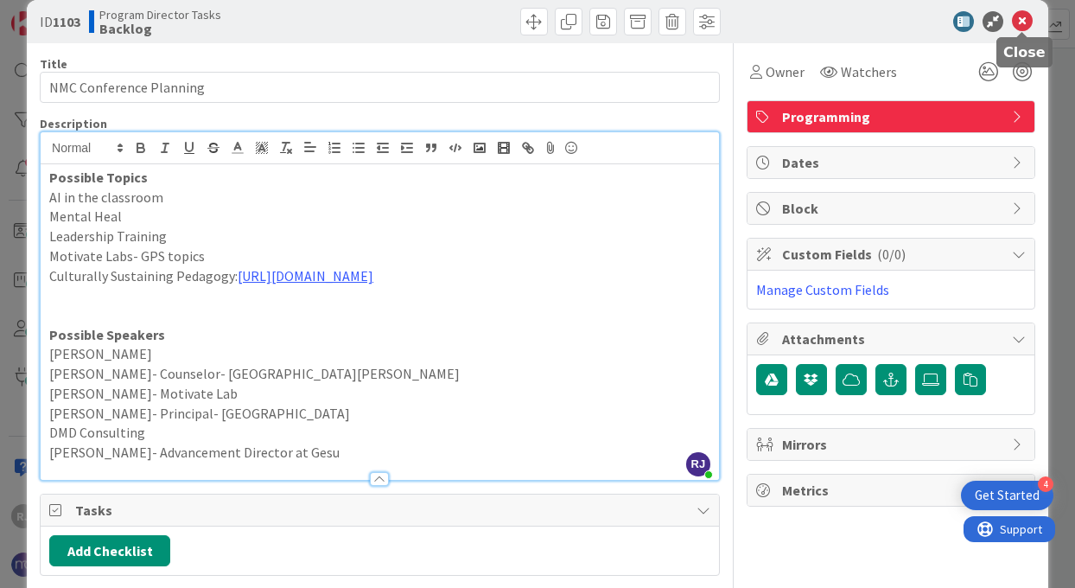 This screenshot has height=588, width=1075. What do you see at coordinates (893, 339) in the screenshot?
I see `span: Attachments` at bounding box center [893, 339].